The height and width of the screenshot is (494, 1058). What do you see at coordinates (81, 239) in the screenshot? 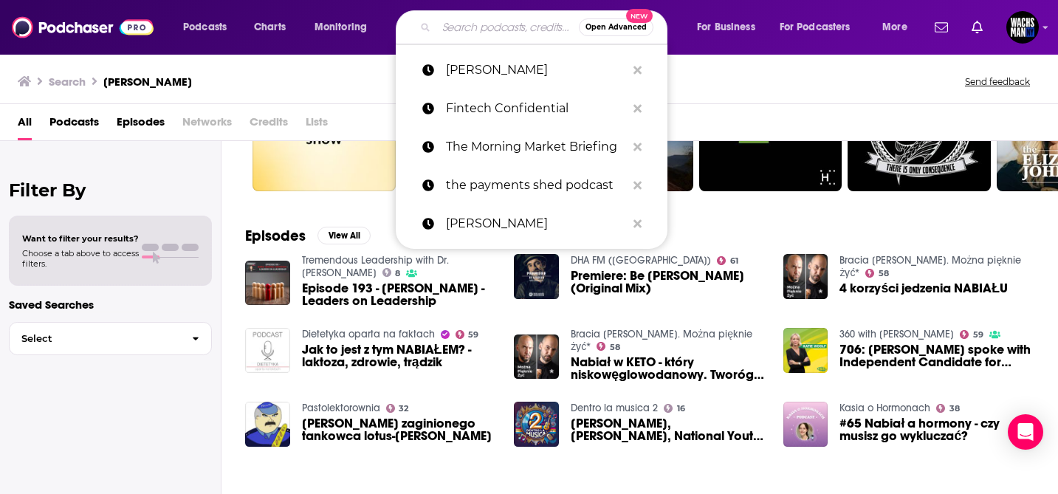
I see `span: Want to filter your results?` at bounding box center [81, 239].